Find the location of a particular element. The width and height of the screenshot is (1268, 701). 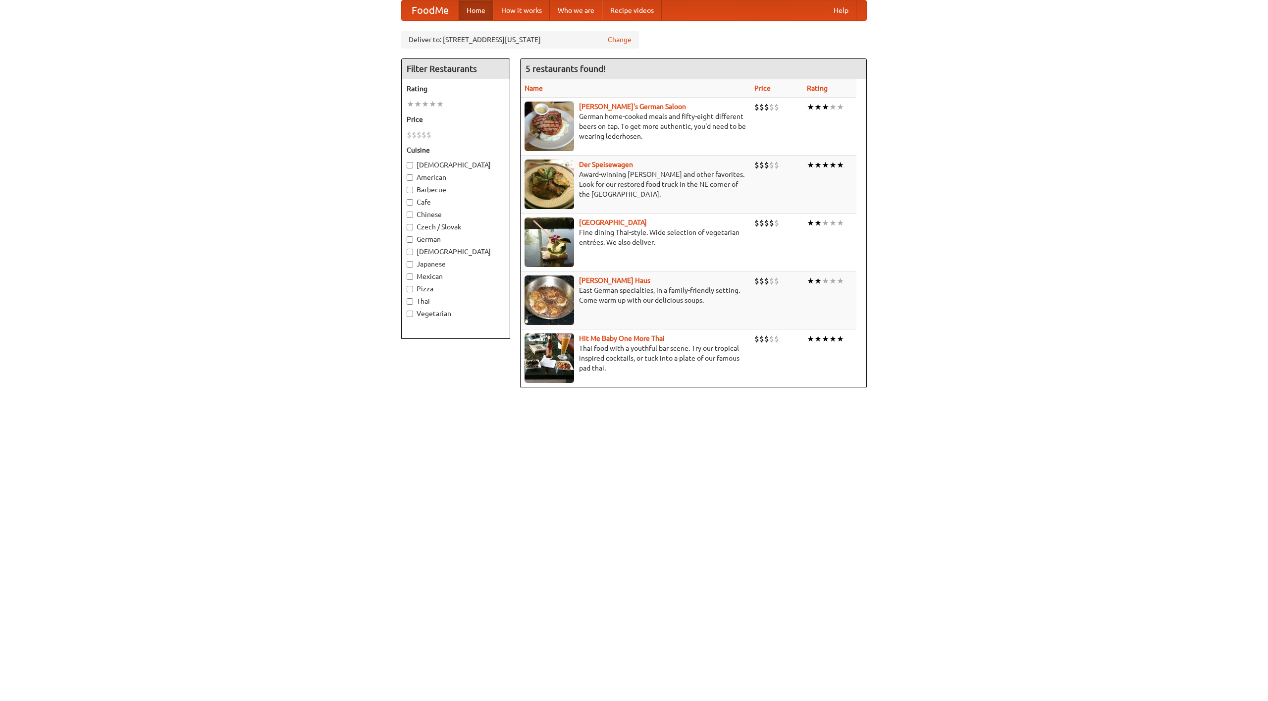

label: German is located at coordinates (456, 239).